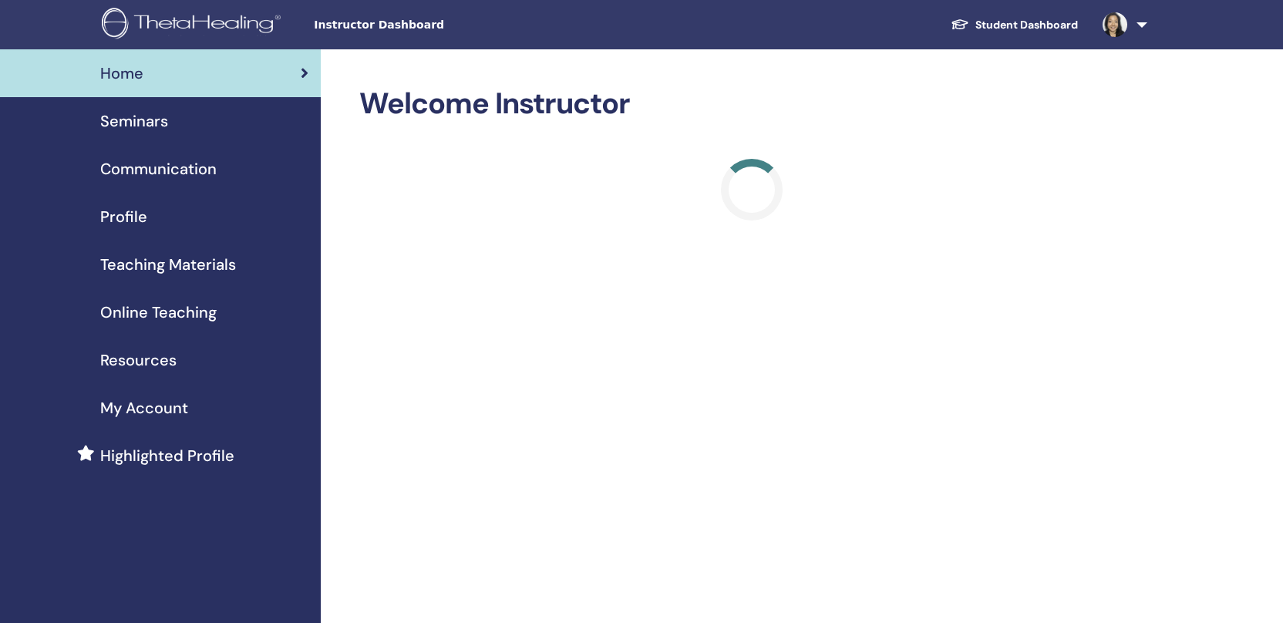 The image size is (1283, 623). I want to click on span: Seminars, so click(134, 121).